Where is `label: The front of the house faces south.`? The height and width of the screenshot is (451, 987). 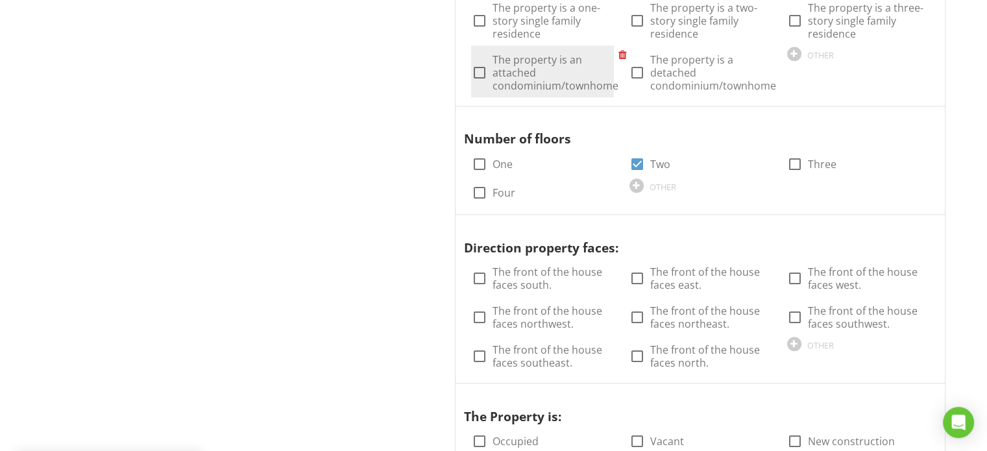
label: The front of the house faces south. is located at coordinates (552, 278).